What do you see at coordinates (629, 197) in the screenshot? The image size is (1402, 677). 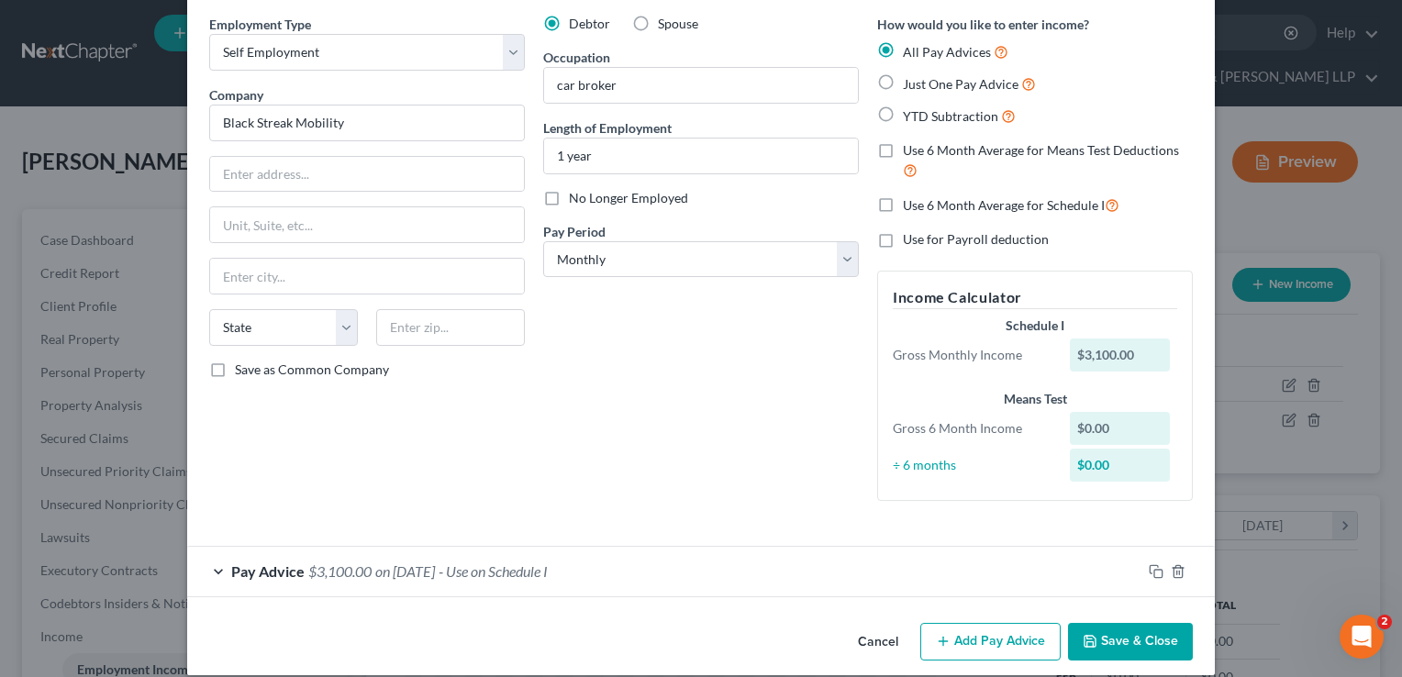 I see `span: No Longer Employed` at bounding box center [629, 197].